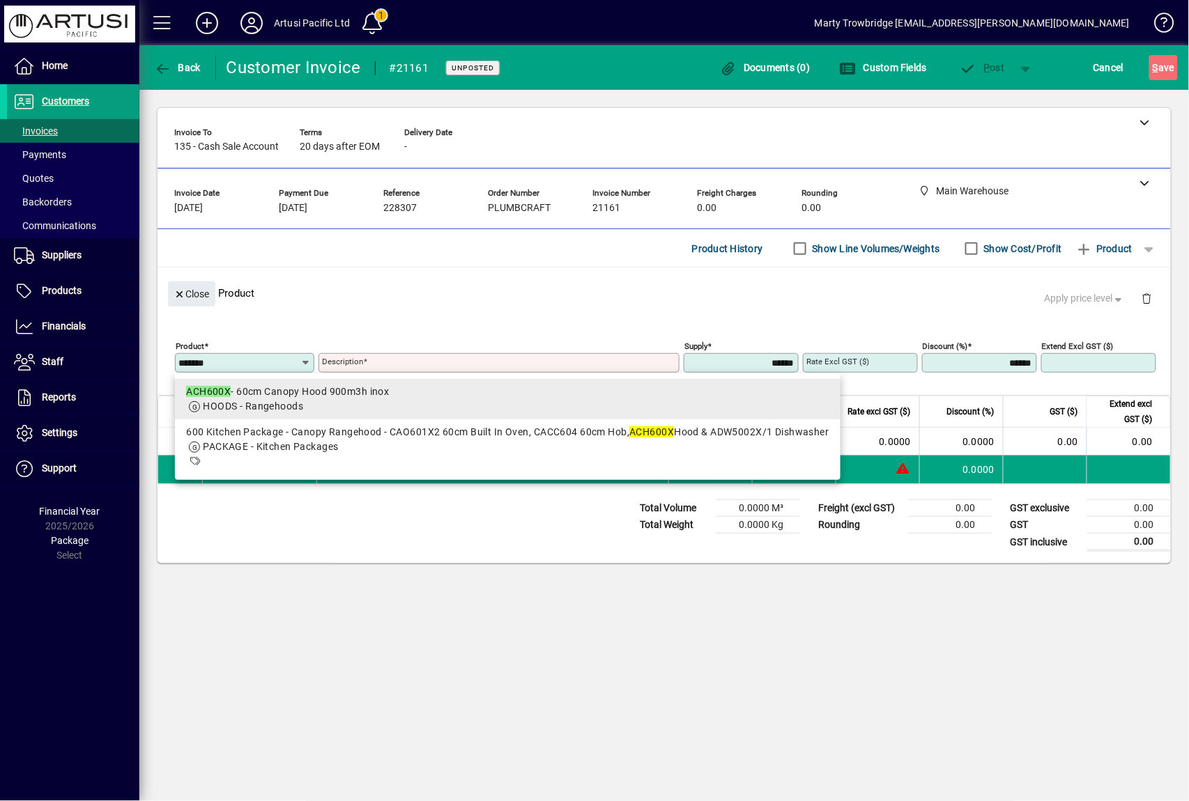 The image size is (1189, 801). Describe the element at coordinates (293, 68) in the screenshot. I see `div: Customer Invoice` at that location.